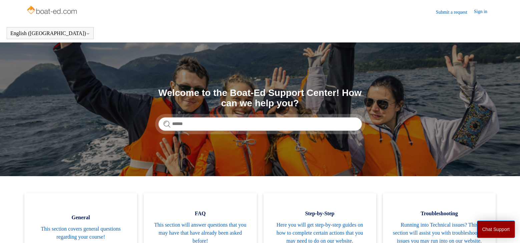  I want to click on div: Chat Support, so click(496, 229).